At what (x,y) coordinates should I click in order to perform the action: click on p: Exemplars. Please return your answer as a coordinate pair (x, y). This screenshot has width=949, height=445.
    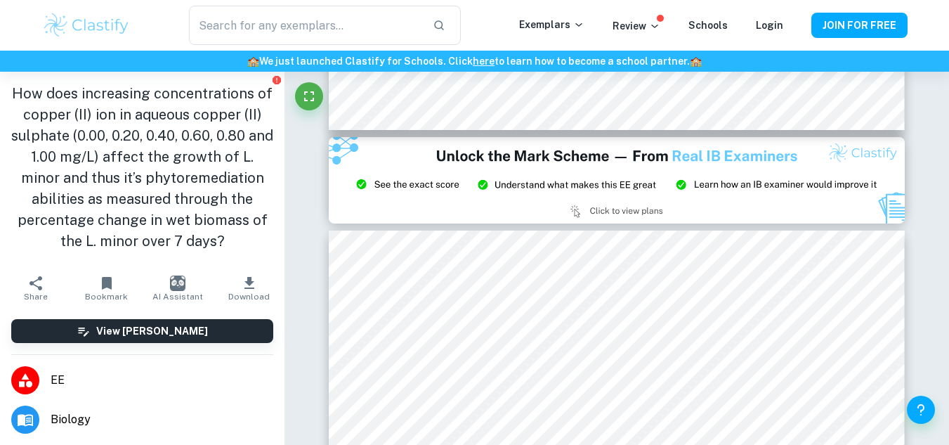
    Looking at the image, I should click on (552, 25).